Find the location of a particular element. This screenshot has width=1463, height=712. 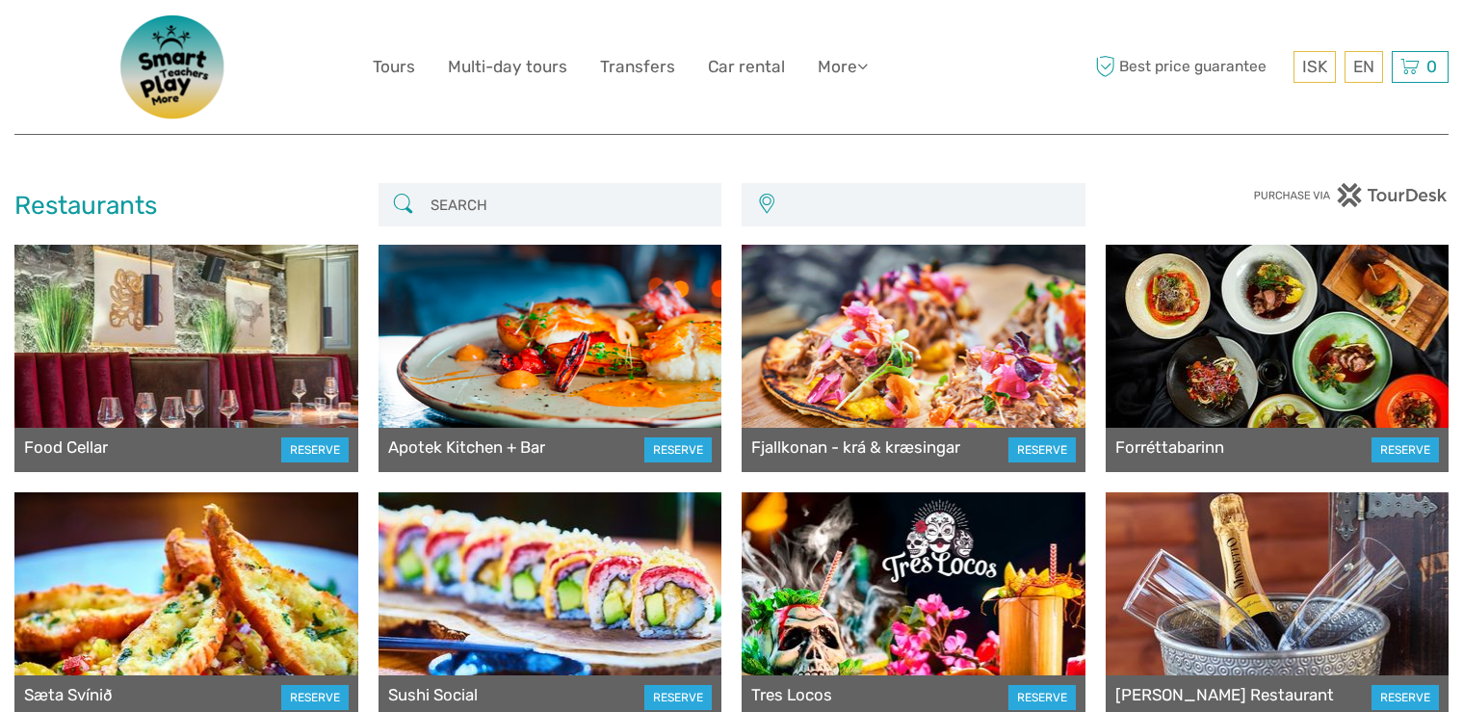

a: Fjallkonan - krá & kræsingar is located at coordinates (855, 447).